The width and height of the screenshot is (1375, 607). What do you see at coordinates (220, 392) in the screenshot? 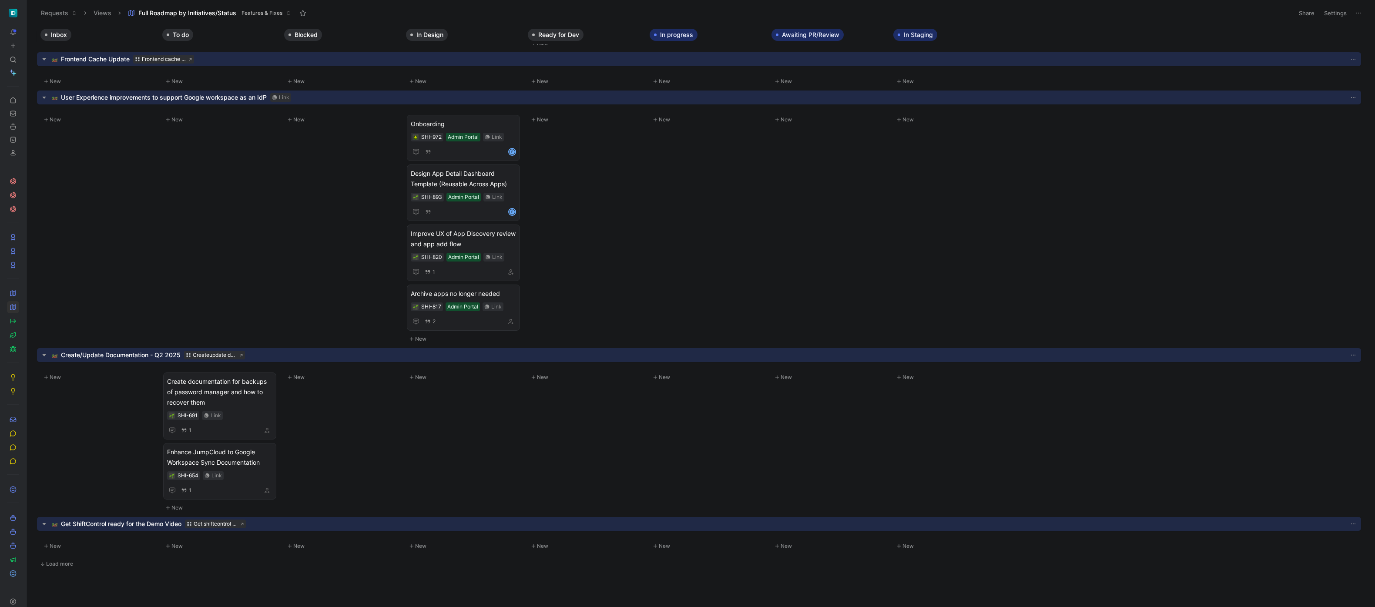
I see `span: Create documentation for backups of password manager and how to recover them` at bounding box center [220, 392].